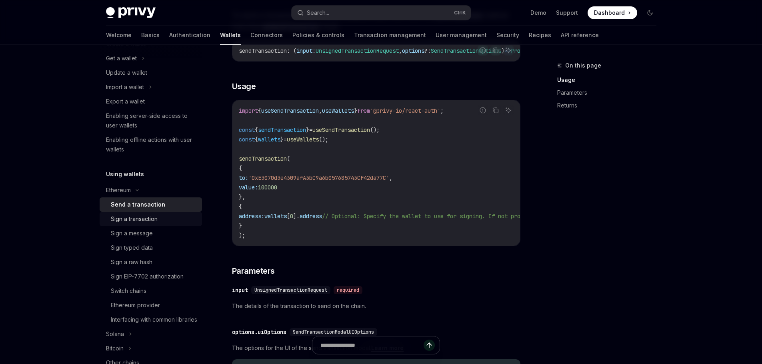 This screenshot has height=364, width=762. What do you see at coordinates (252, 216) in the screenshot?
I see `span: address:` at bounding box center [252, 216].